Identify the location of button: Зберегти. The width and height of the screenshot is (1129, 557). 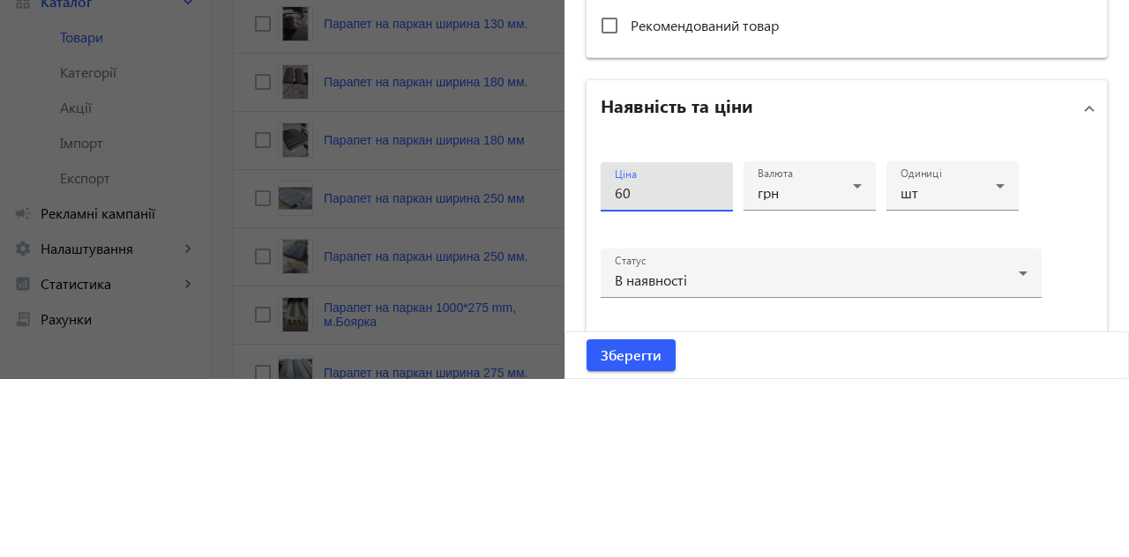
(631, 534).